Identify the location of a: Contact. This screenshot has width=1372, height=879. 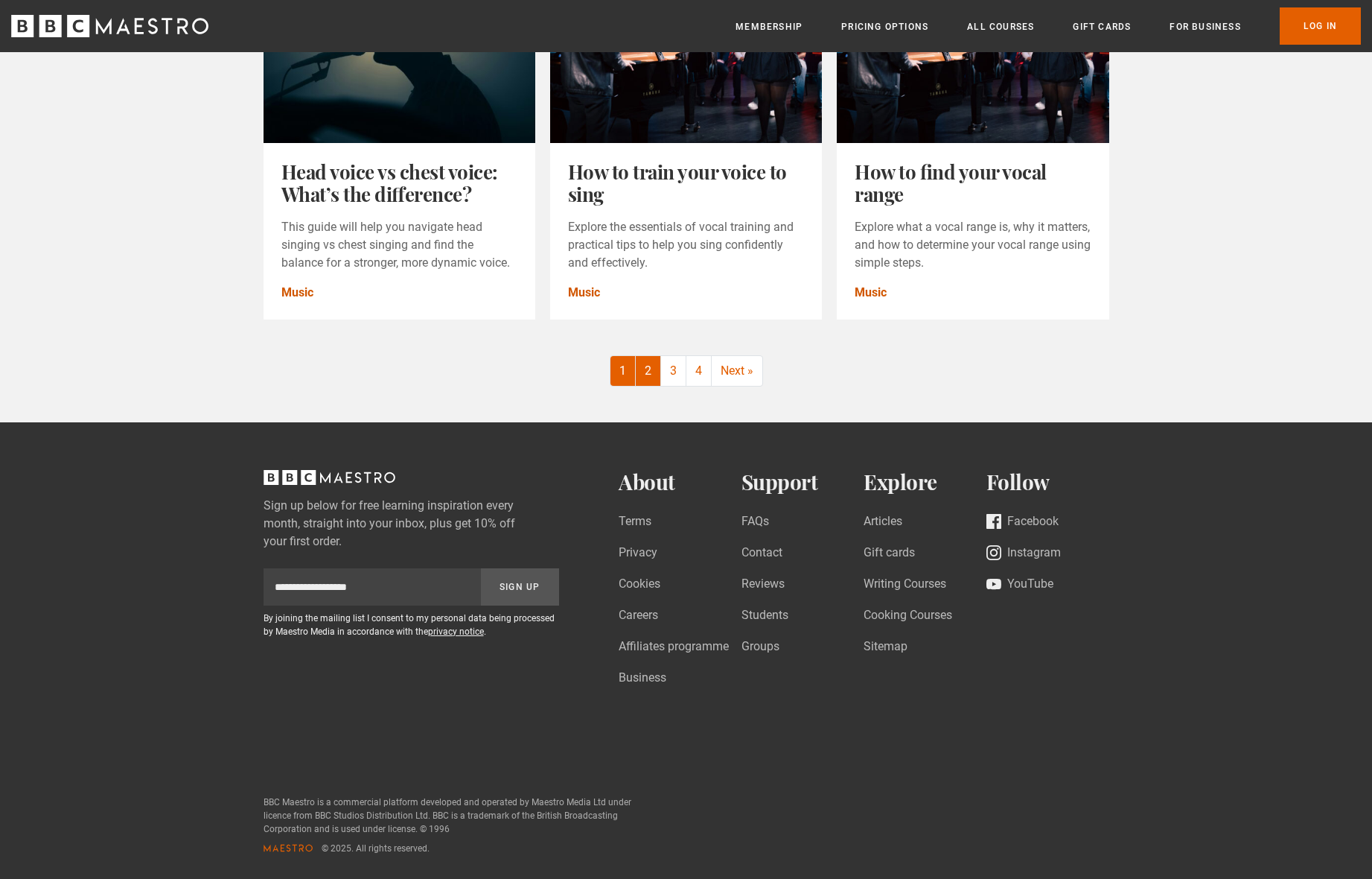
(762, 554).